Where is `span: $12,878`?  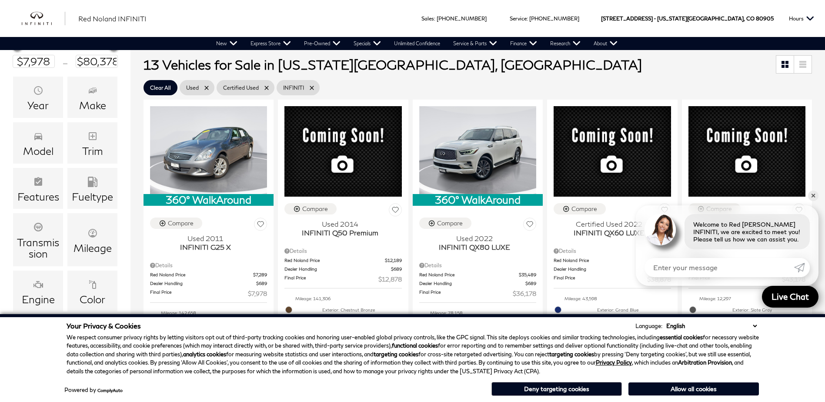
span: $12,878 is located at coordinates (390, 279).